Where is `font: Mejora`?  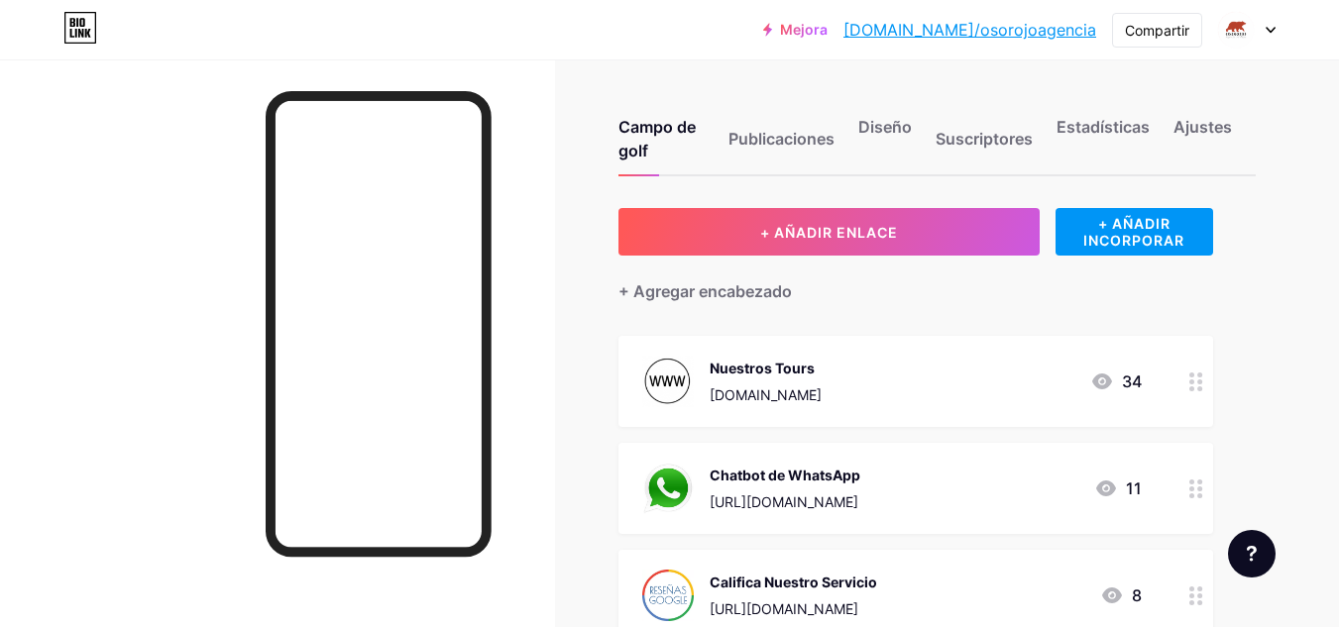
font: Mejora is located at coordinates (804, 29).